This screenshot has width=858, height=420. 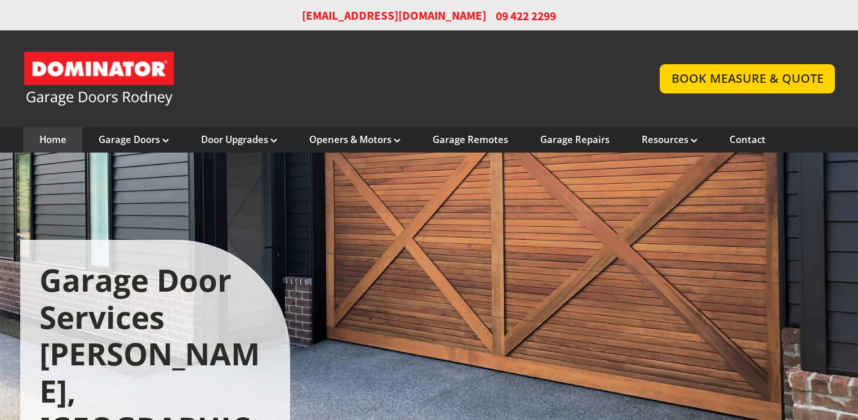 I want to click on a: Resources, so click(x=669, y=140).